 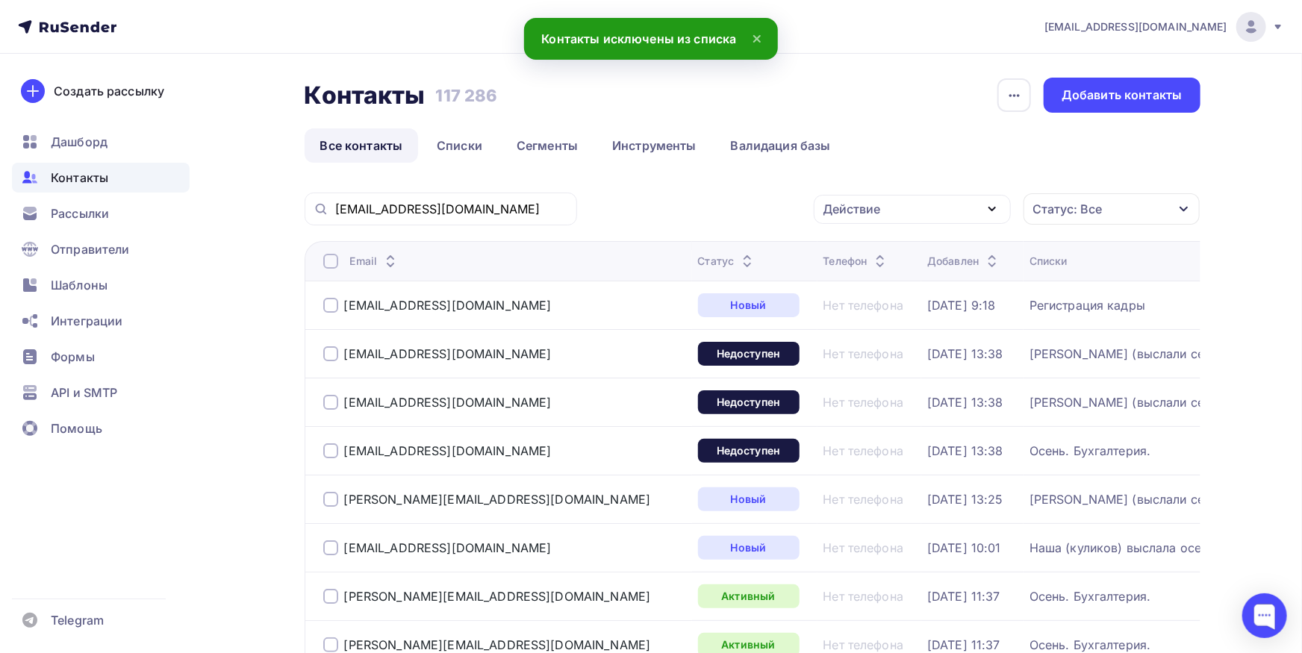 What do you see at coordinates (87, 321) in the screenshot?
I see `span: Интеграции` at bounding box center [87, 321].